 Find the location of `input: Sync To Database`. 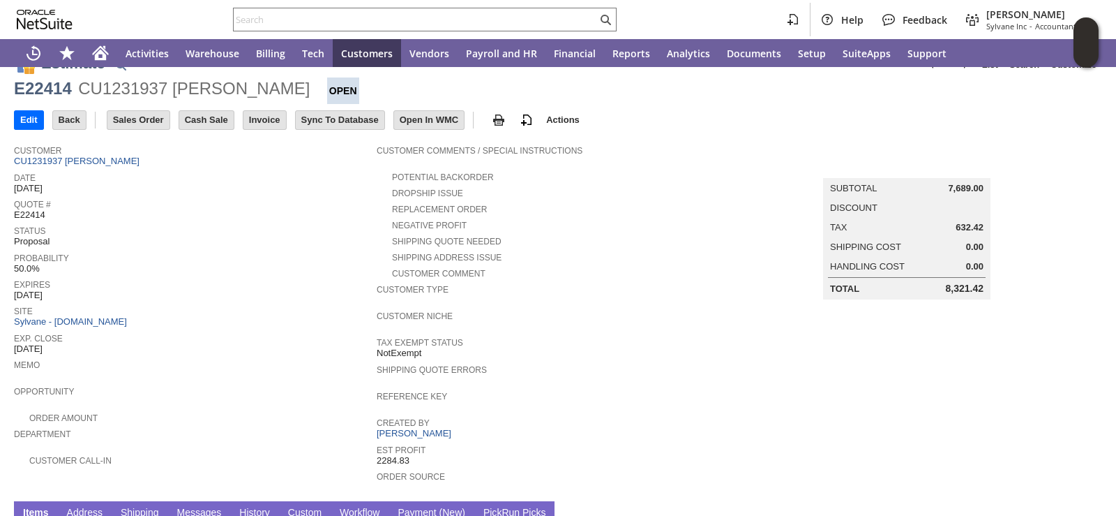

input: Sync To Database is located at coordinates (340, 120).